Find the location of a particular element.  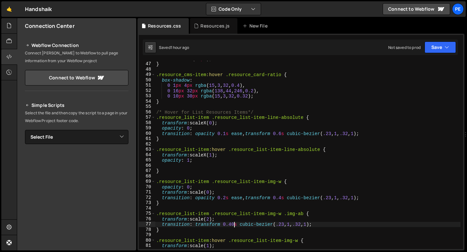

div: 63 is located at coordinates (147, 150).